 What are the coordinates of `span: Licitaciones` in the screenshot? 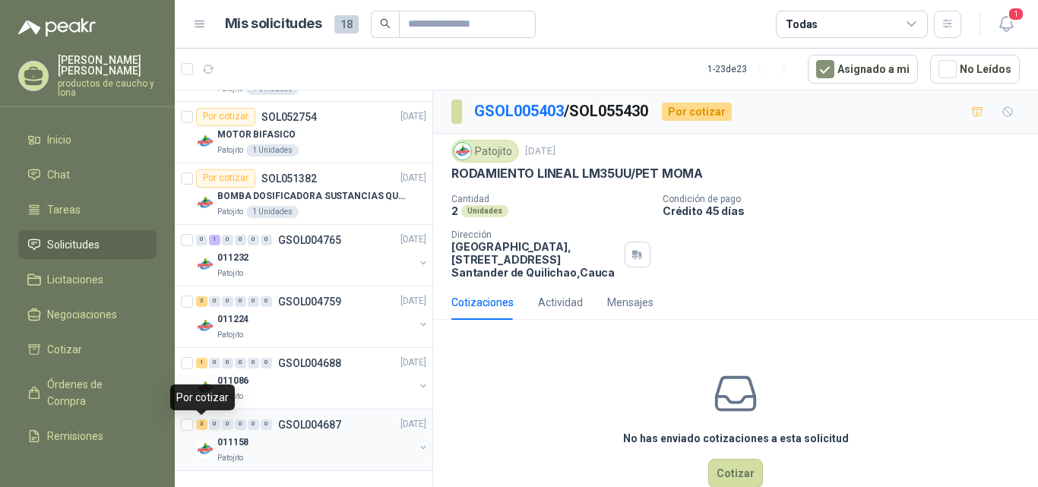 It's located at (75, 280).